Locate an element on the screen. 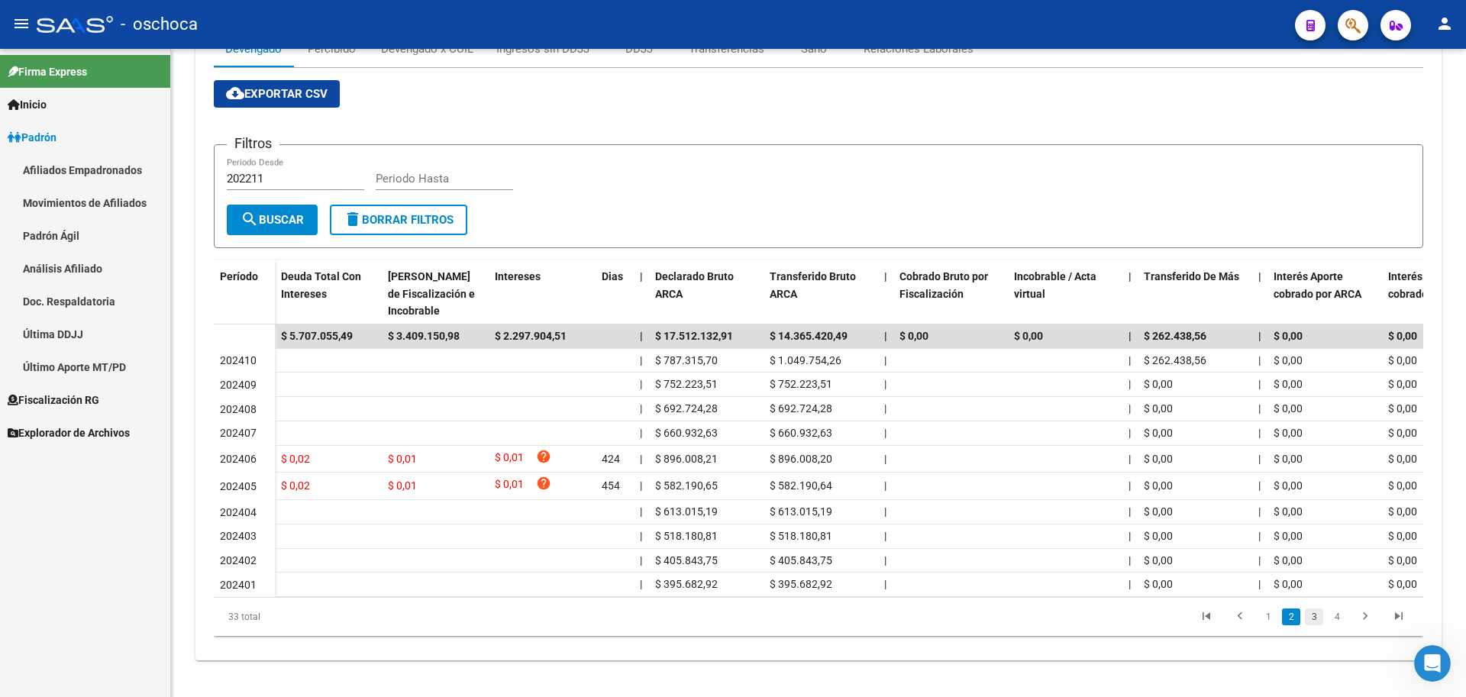 The height and width of the screenshot is (697, 1466). span: $ 1.049.754,26 is located at coordinates (806, 360).